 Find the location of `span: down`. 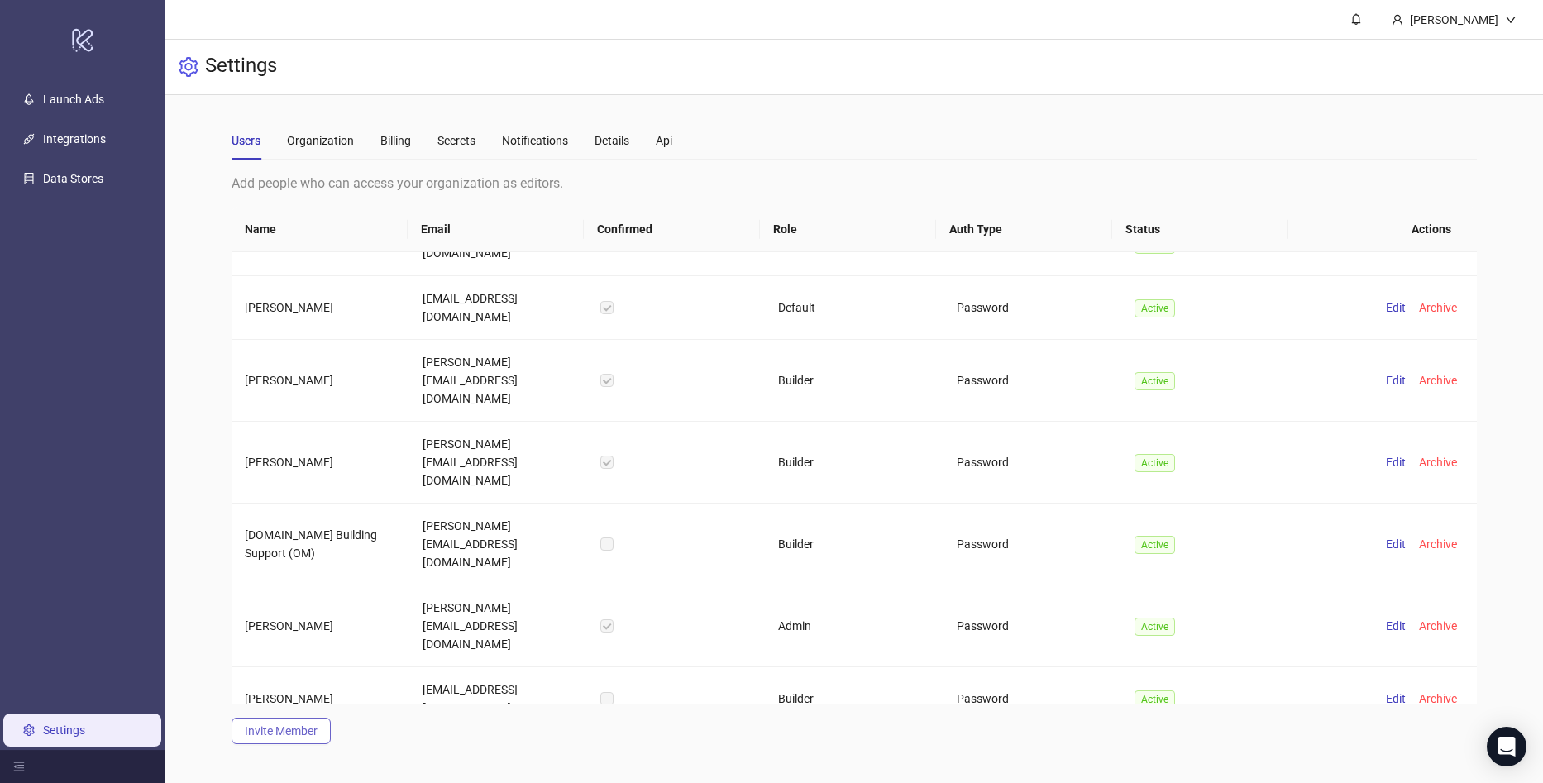

span: down is located at coordinates (1511, 20).